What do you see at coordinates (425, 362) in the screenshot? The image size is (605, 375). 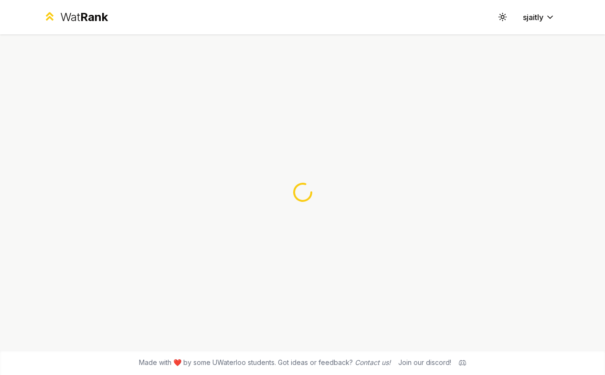 I see `div: Join our discord!` at bounding box center [425, 362].